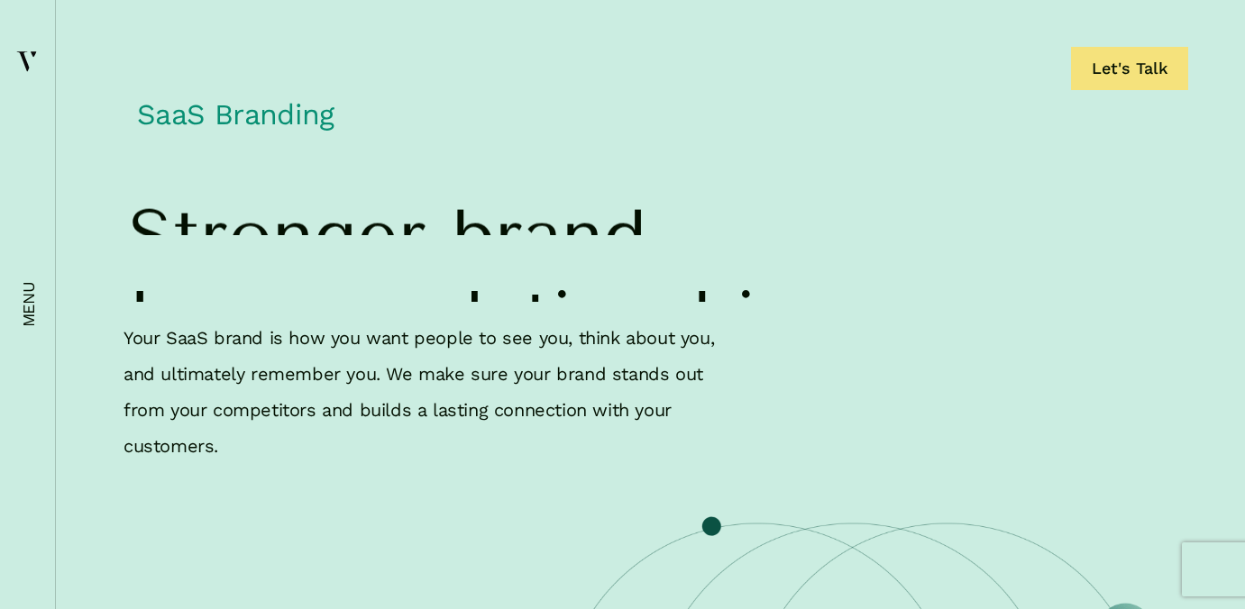 This screenshot has width=1245, height=609. What do you see at coordinates (624, 317) in the screenshot?
I see `span: relationships.` at bounding box center [624, 317].